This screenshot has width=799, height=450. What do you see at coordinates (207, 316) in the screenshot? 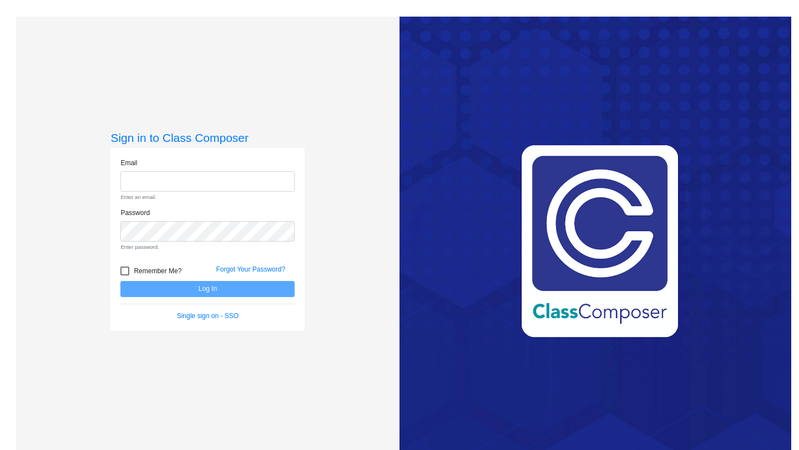
I see `a: Single sign on - SSO` at bounding box center [207, 316].